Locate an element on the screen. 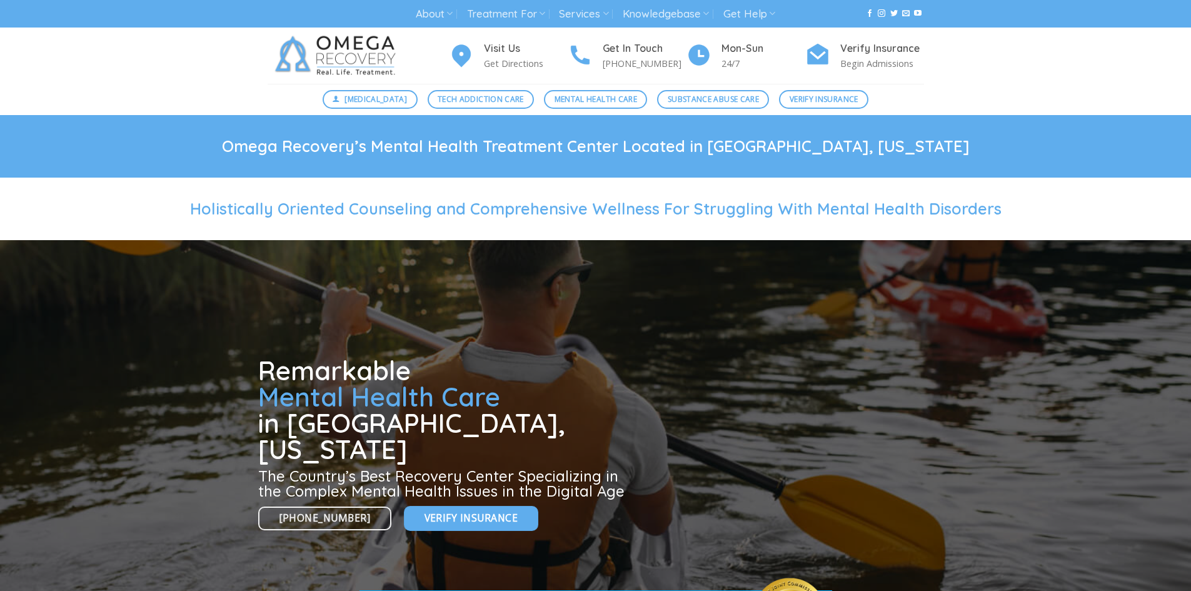 This screenshot has width=1191, height=591. a: Follow on YouTube is located at coordinates (918, 14).